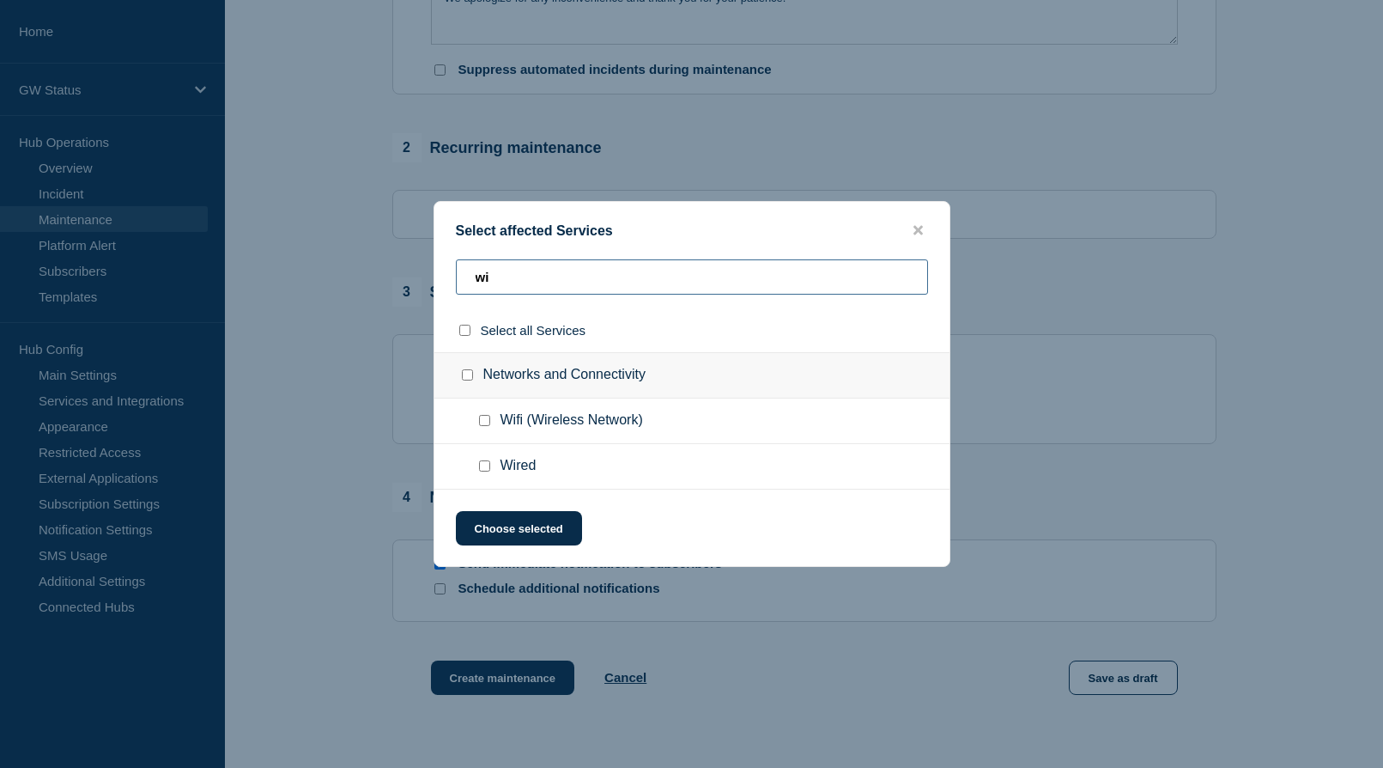 This screenshot has height=768, width=1383. Describe the element at coordinates (533, 330) in the screenshot. I see `span: Select all Services` at that location.